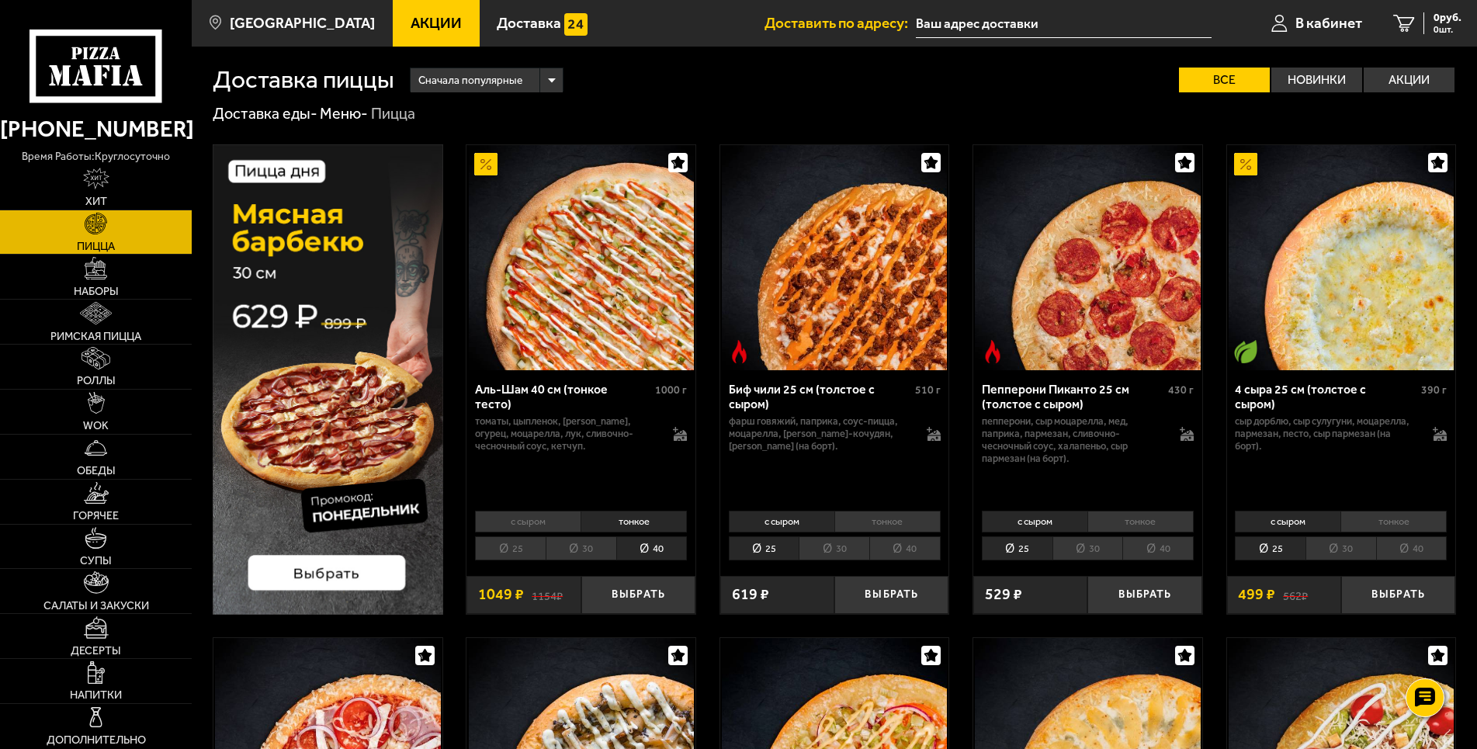 The image size is (1477, 749). What do you see at coordinates (1296, 595) in the screenshot?
I see `s: 562 ₽` at bounding box center [1296, 595].